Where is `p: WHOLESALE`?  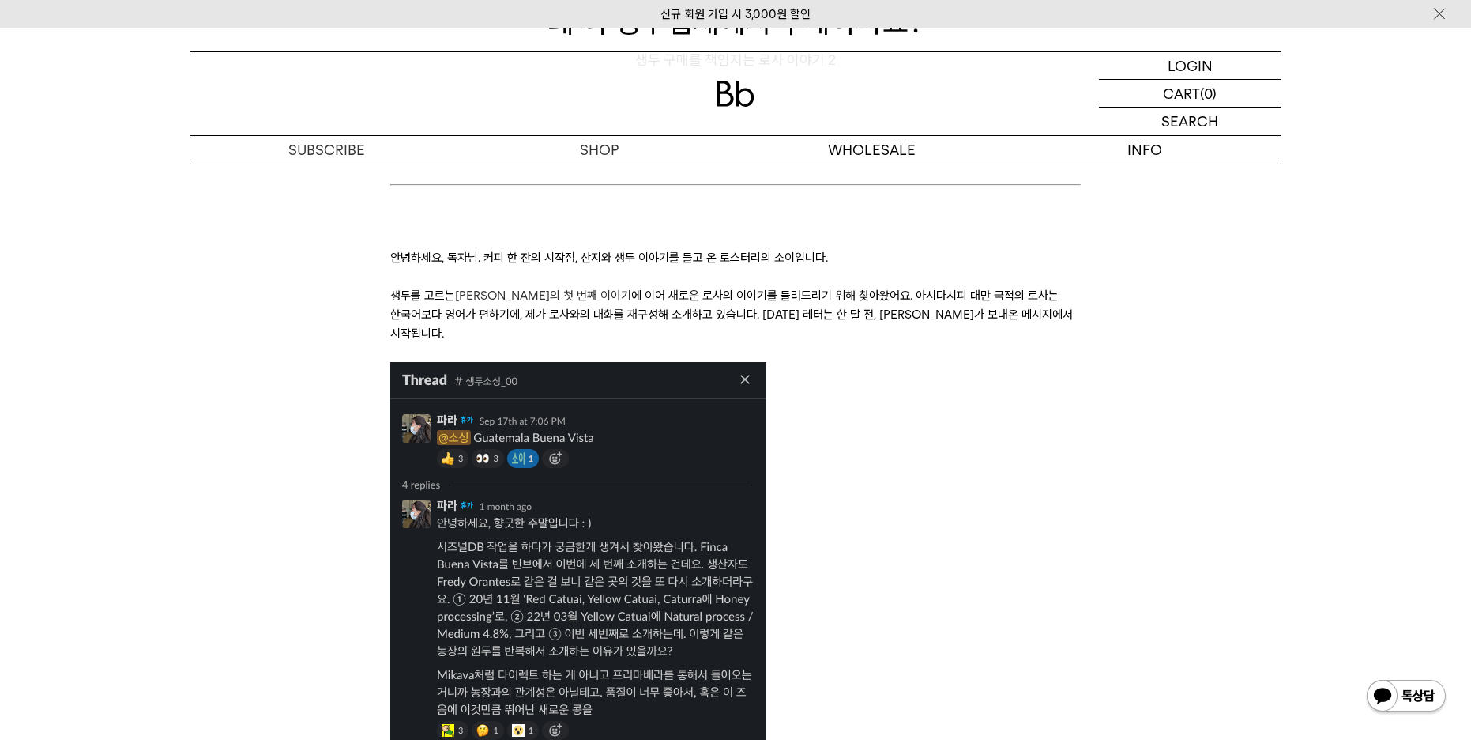 p: WHOLESALE is located at coordinates (872, 149).